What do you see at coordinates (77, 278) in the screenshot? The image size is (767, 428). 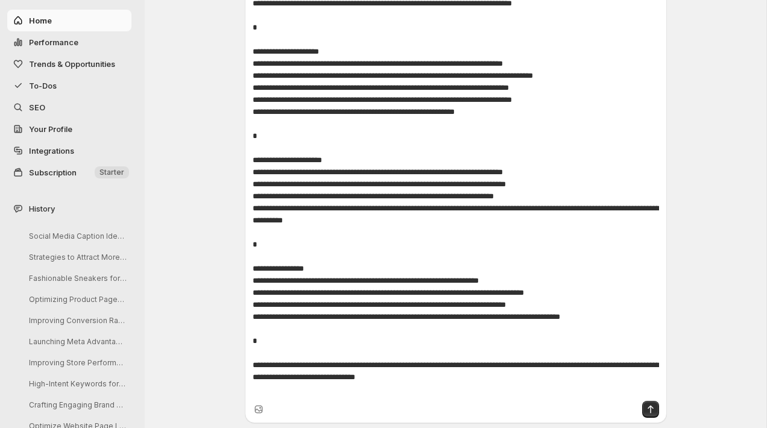 I see `button: Fashionable Sneakers for Men in 30s` at bounding box center [77, 278].